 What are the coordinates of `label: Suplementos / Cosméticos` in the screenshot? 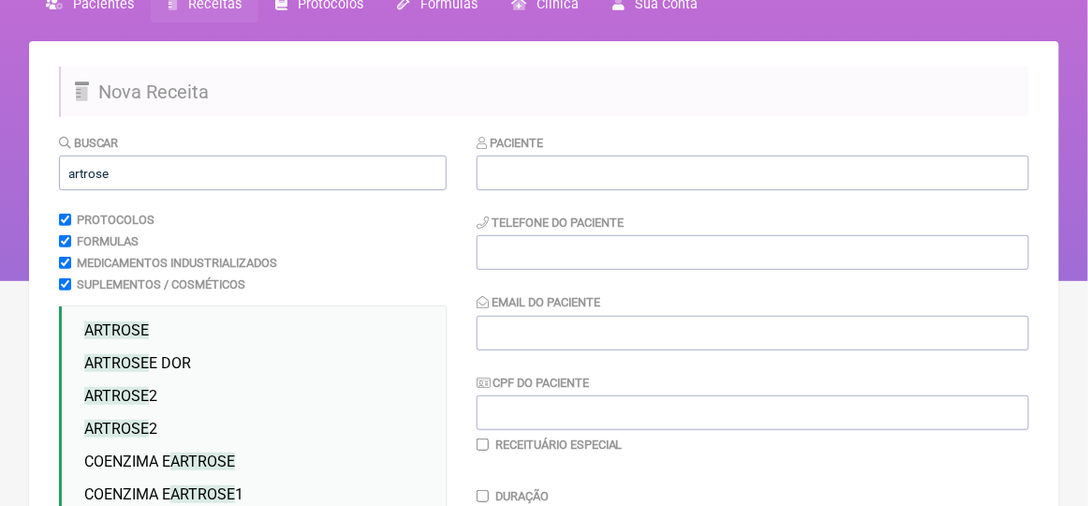 It's located at (161, 284).